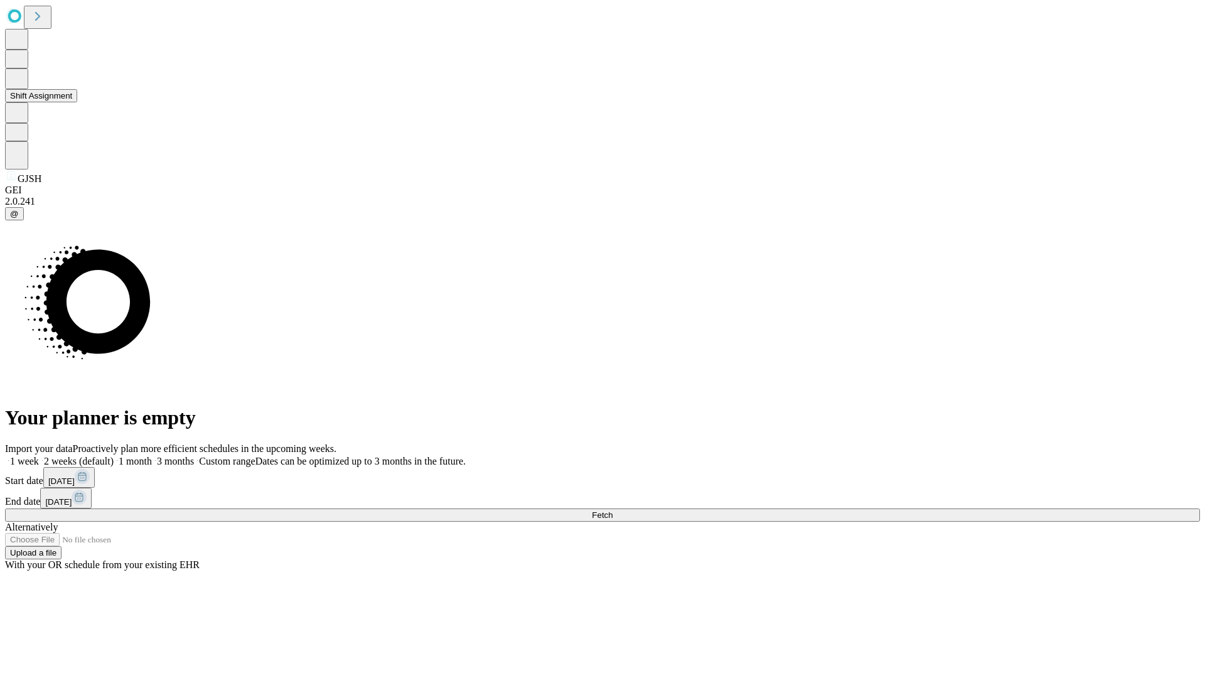 The width and height of the screenshot is (1205, 678). What do you see at coordinates (31, 527) in the screenshot?
I see `span: Alternatively` at bounding box center [31, 527].